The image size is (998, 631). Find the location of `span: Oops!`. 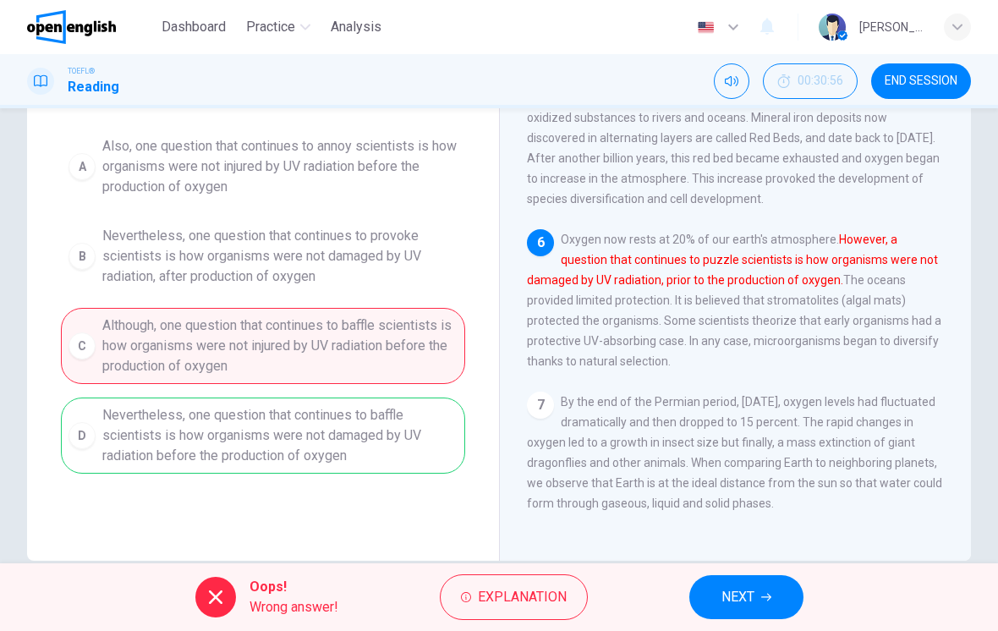

span: Oops! is located at coordinates (293, 587).